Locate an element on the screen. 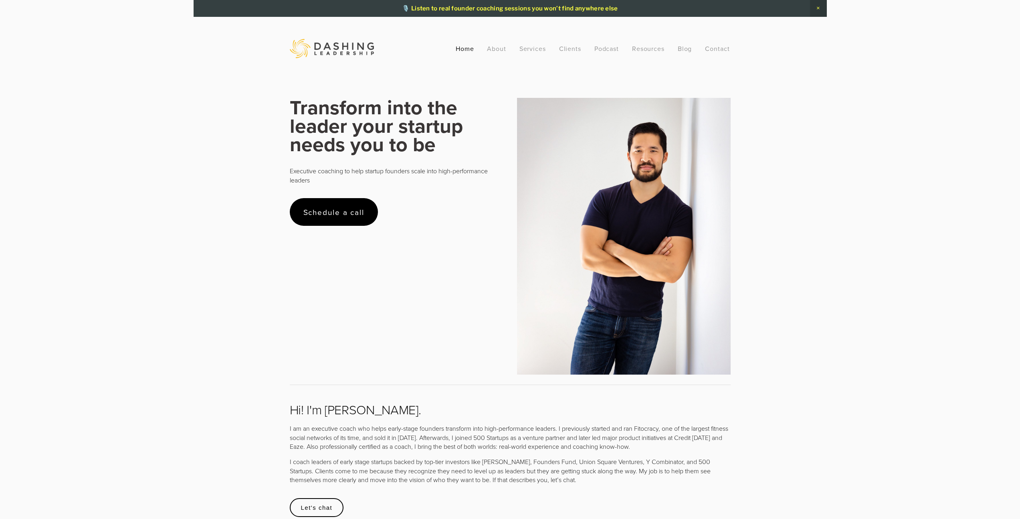 Image resolution: width=1020 pixels, height=519 pixels. img: Dashing Leadership is located at coordinates (332, 49).